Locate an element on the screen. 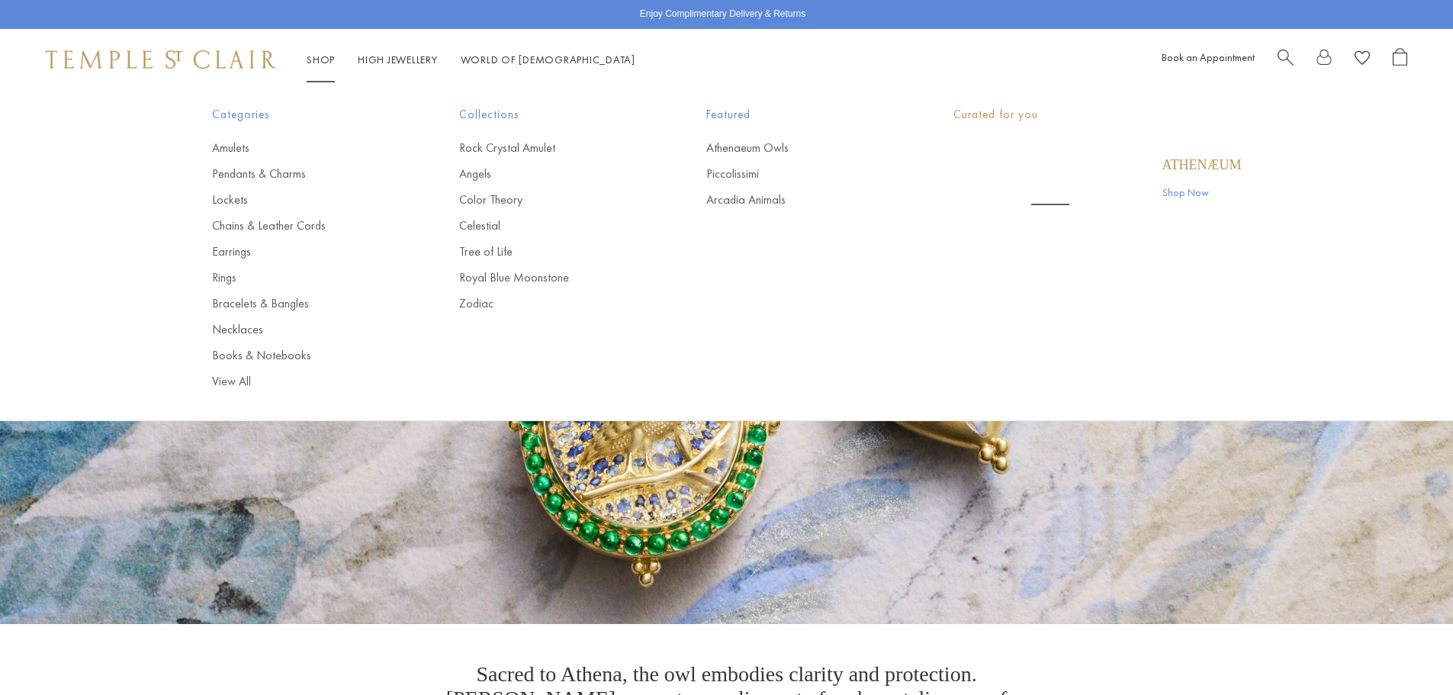 The image size is (1453, 695). a: High JewelleryHigh Jewellery is located at coordinates (397, 59).